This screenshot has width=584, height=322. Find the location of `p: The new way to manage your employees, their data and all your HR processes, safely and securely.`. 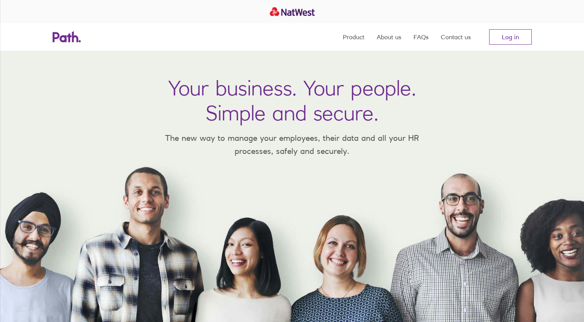

p: The new way to manage your employees, their data and all your HR processes, safely and securely. is located at coordinates (292, 144).